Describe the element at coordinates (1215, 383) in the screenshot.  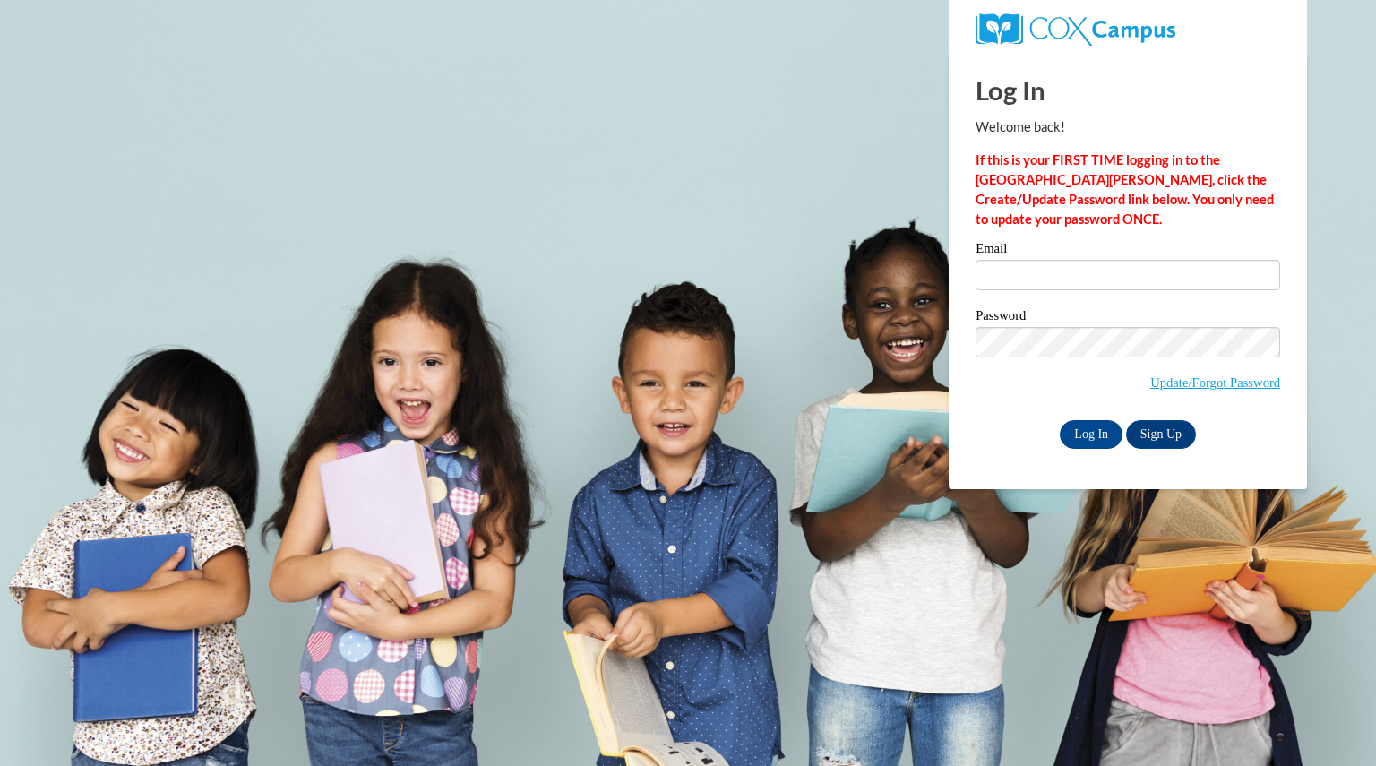
I see `a: Update/Forgot Password` at that location.